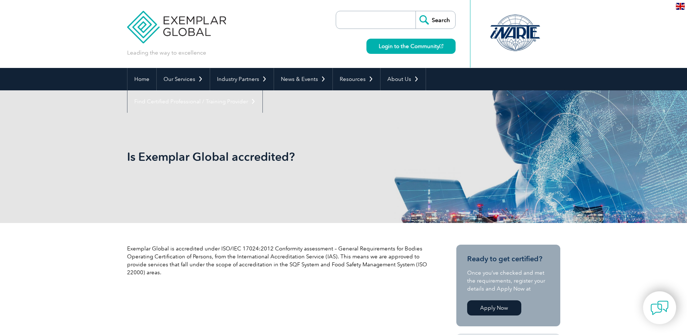 This screenshot has height=335, width=687. I want to click on a: Home, so click(142, 79).